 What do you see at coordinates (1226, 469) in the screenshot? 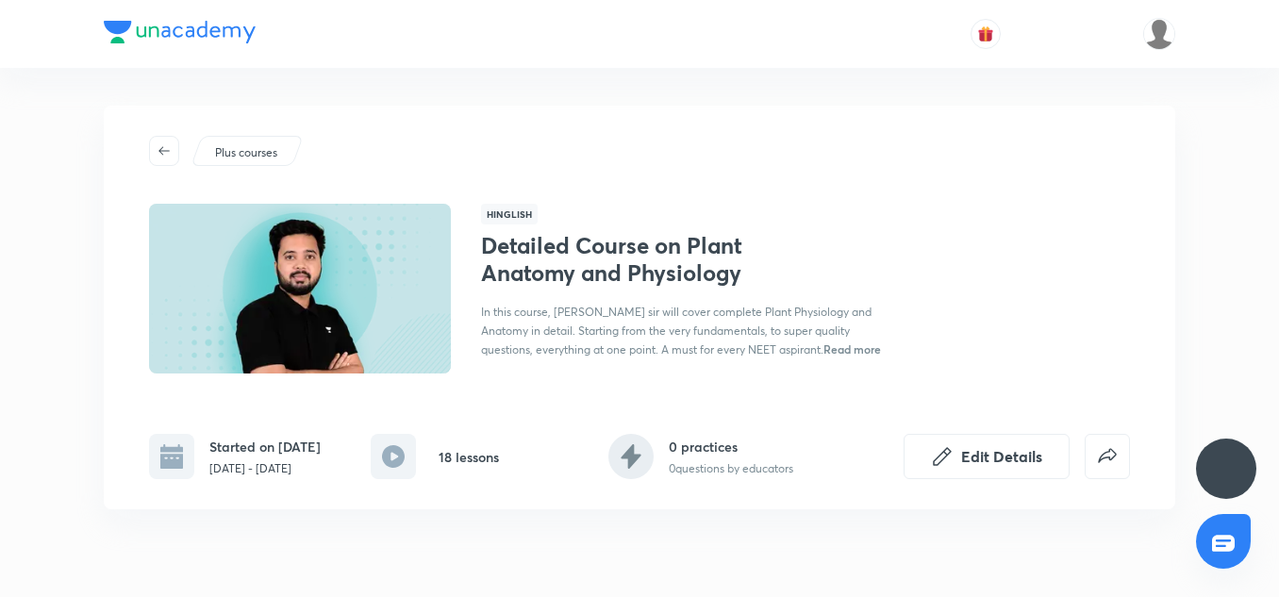
I see `img: ttu` at bounding box center [1226, 469].